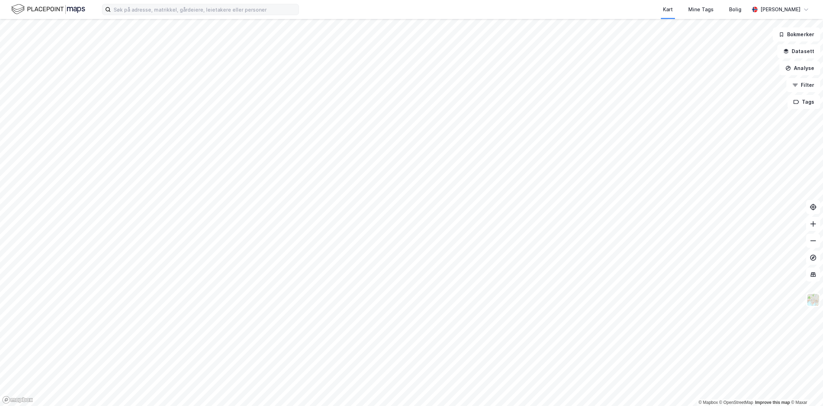 Image resolution: width=823 pixels, height=406 pixels. Describe the element at coordinates (708, 403) in the screenshot. I see `a: Mapbox` at that location.